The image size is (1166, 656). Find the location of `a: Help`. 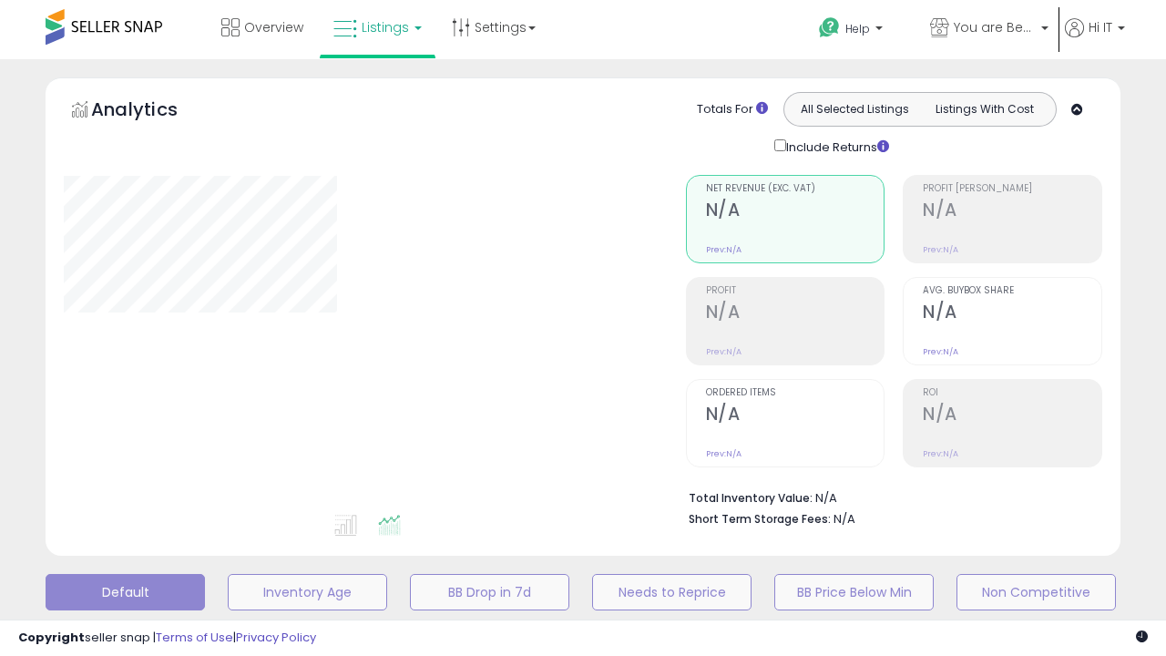

a: Help is located at coordinates (859, 31).